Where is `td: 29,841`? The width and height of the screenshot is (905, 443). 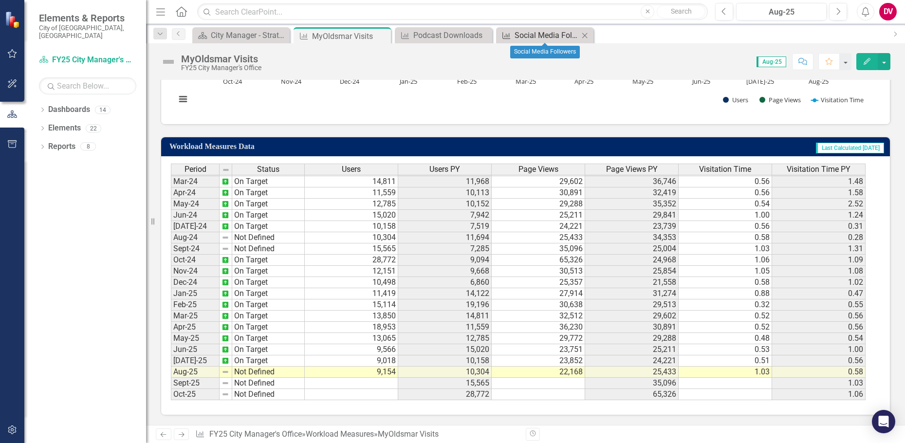
td: 29,841 is located at coordinates (632, 215).